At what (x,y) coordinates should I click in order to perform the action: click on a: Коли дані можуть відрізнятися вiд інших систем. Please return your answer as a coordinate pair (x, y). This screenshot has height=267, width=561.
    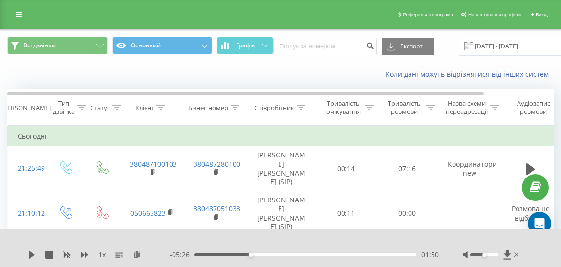
    Looking at the image, I should click on (470, 74).